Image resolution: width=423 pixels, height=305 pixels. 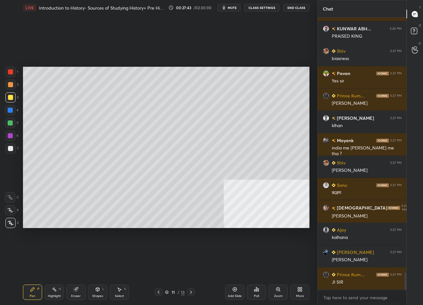 I want to click on div: S, so click(x=125, y=289).